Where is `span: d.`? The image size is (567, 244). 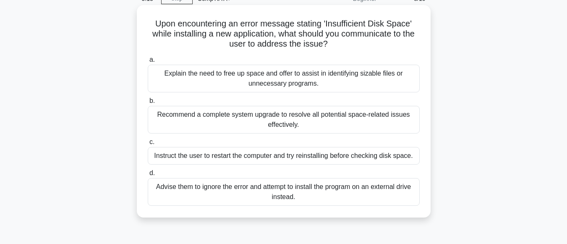 span: d. is located at coordinates (152, 173).